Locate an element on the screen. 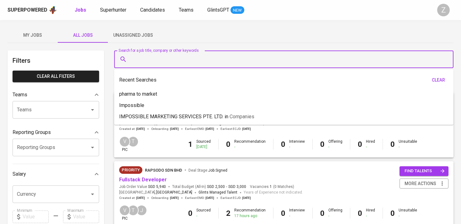 Image resolution: width=461 pixels, height=224 pixels. a: Superpoweredapp logo is located at coordinates (32, 10).